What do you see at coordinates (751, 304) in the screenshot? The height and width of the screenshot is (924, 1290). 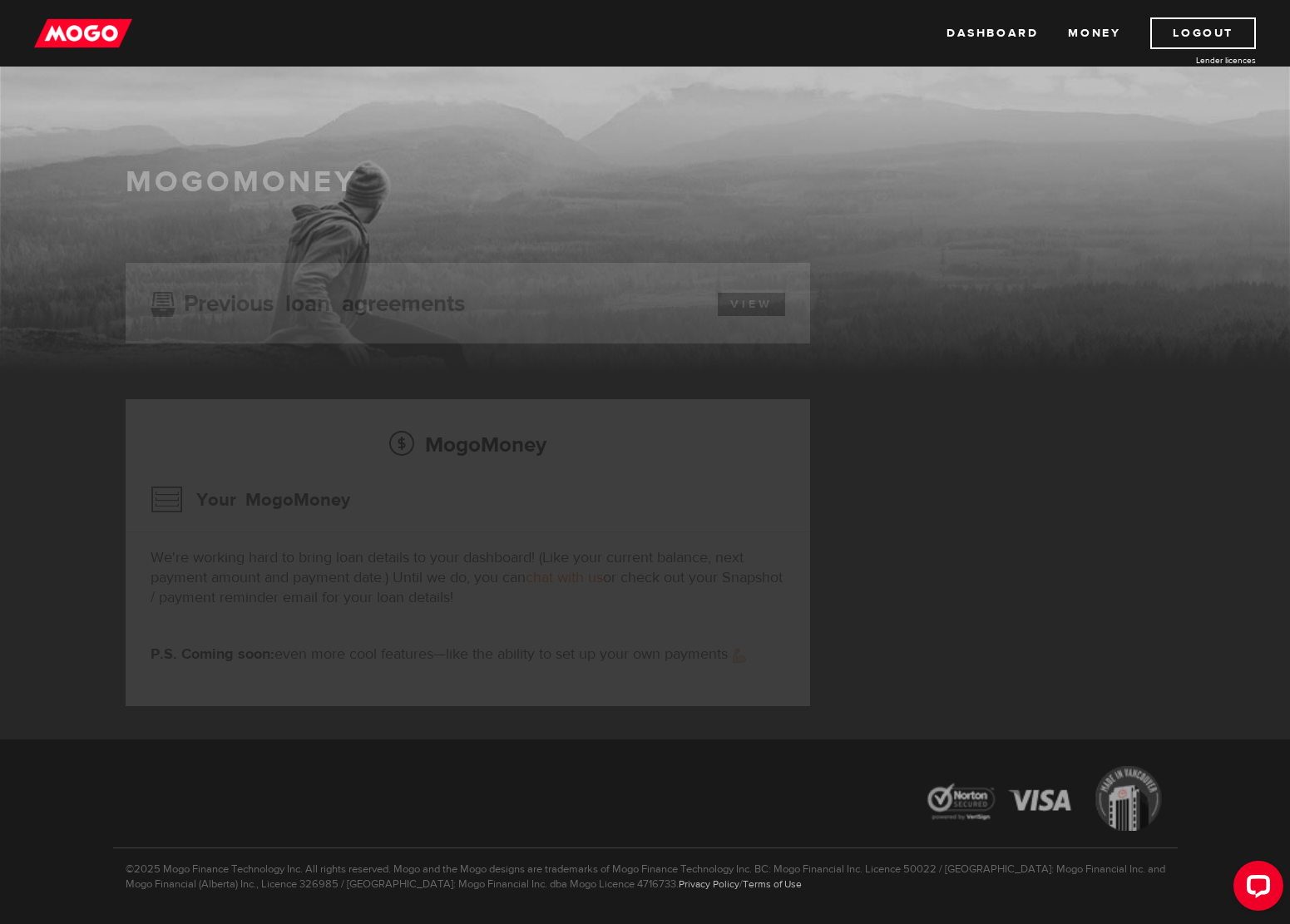 I see `a: View` at bounding box center [751, 304].